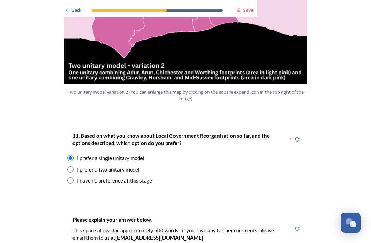 The height and width of the screenshot is (243, 371). Describe the element at coordinates (112, 220) in the screenshot. I see `strong: Please explain your answer below.` at that location.